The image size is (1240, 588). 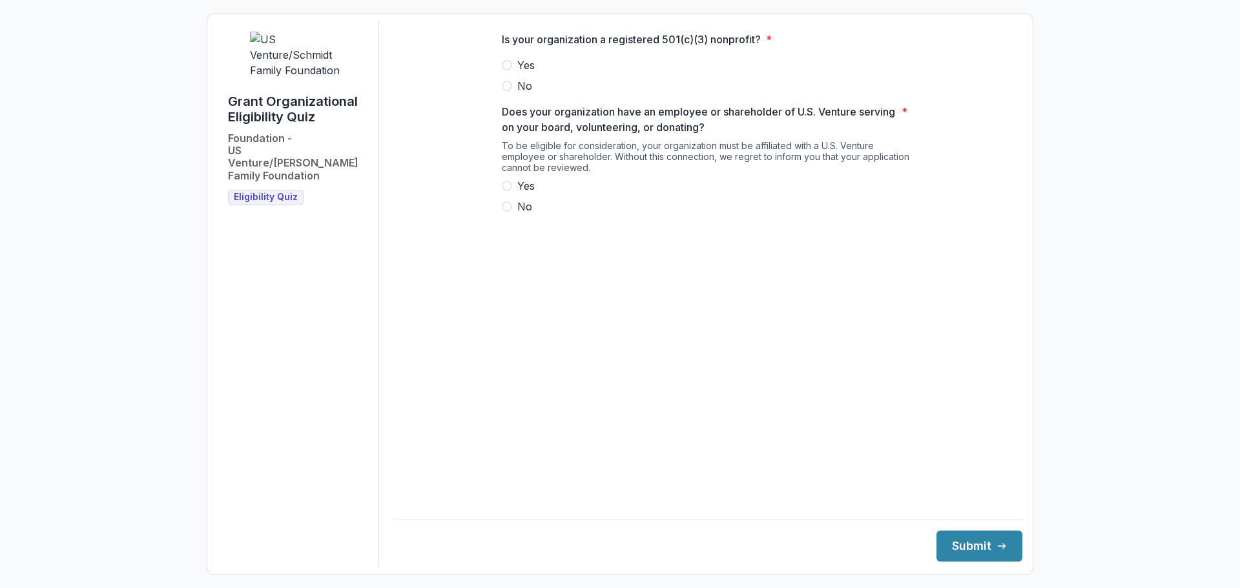 I want to click on p: Does your organization have an employee or shareholder of U.S. Venture serving on your board, vol..., so click(x=699, y=119).